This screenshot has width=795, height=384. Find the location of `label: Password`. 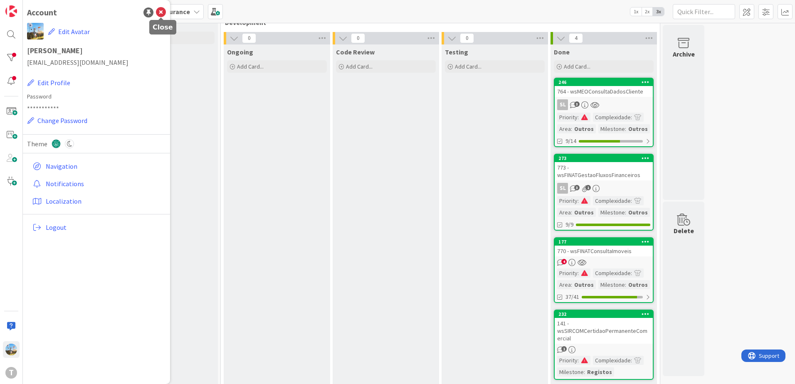

label: Password is located at coordinates (96, 96).